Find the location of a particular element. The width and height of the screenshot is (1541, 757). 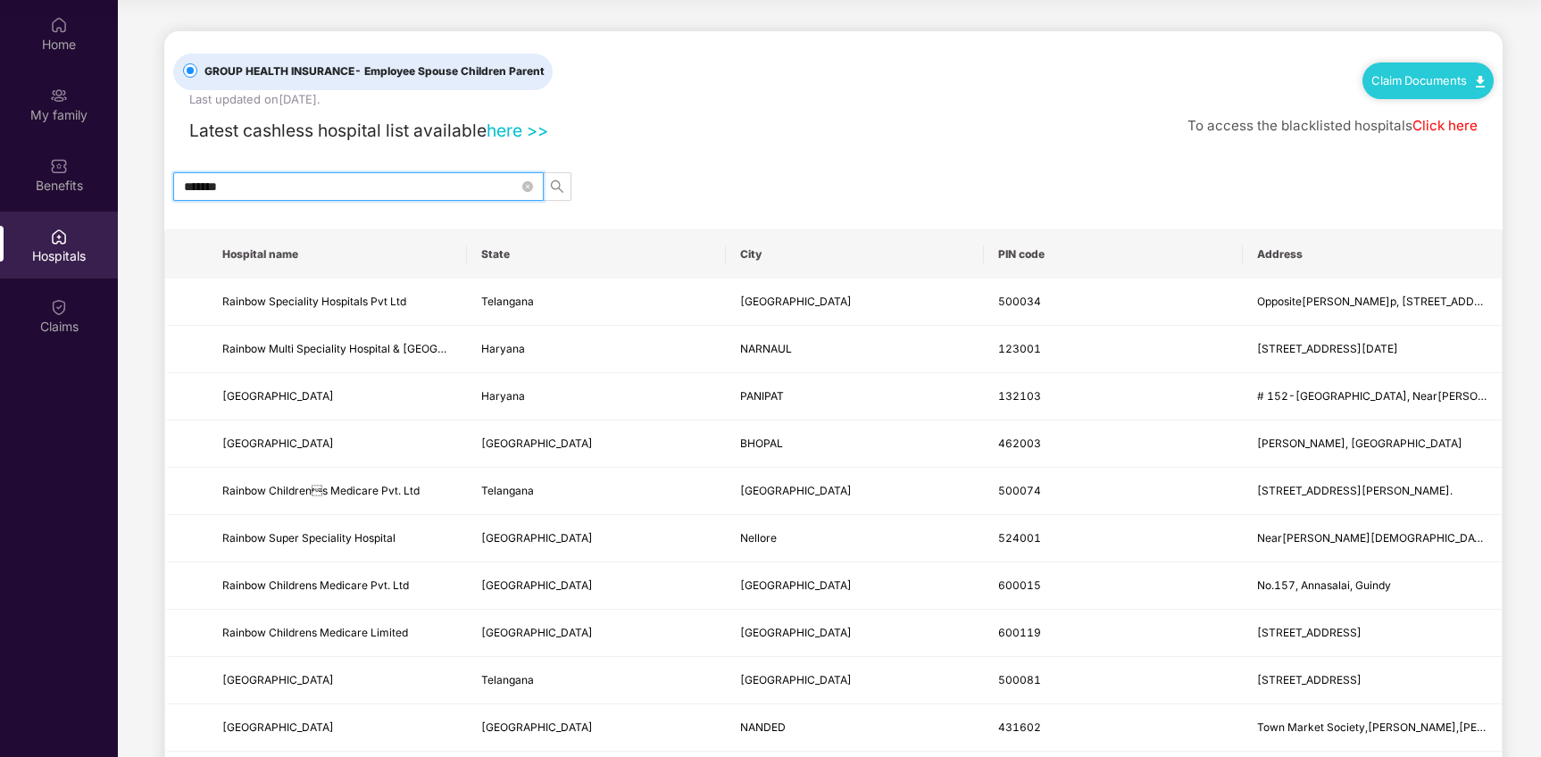

span: - Employee Spouse Children Parent is located at coordinates (449, 71).